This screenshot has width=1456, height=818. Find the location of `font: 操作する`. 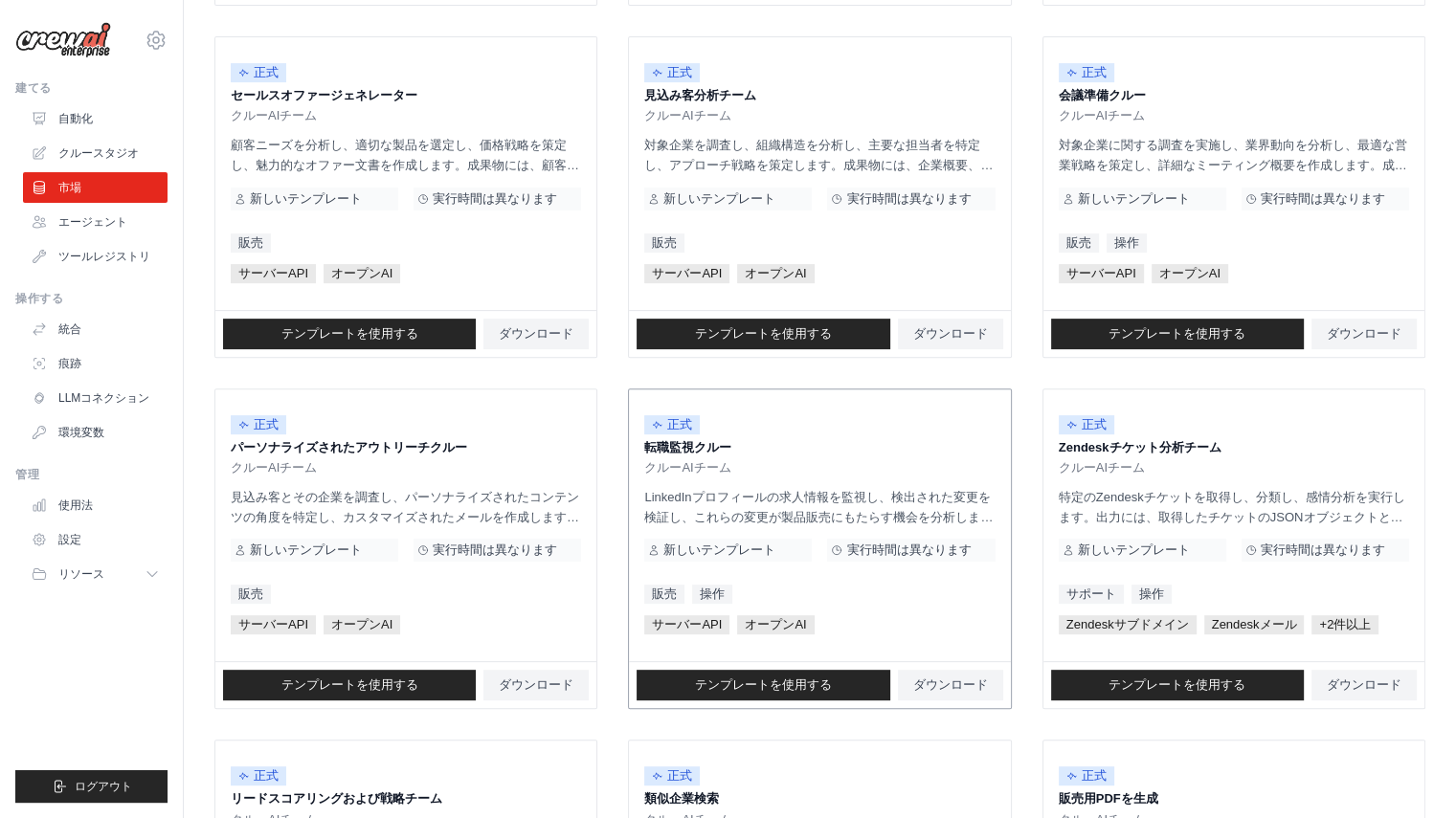

font: 操作する is located at coordinates (39, 298).